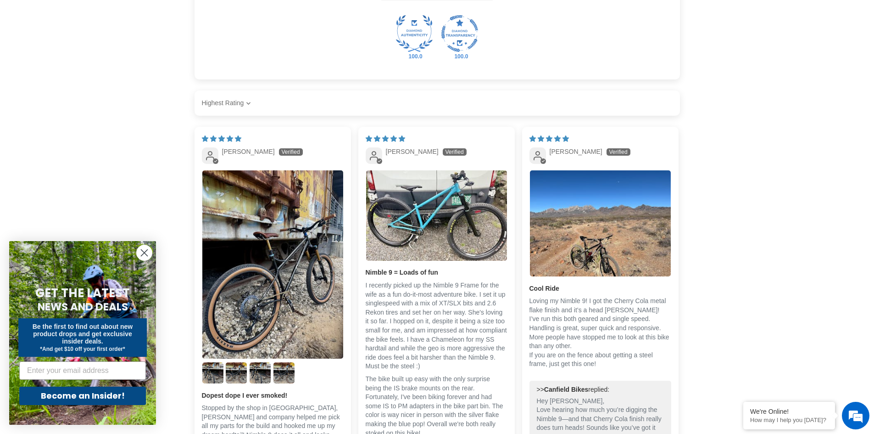 Image resolution: width=874 pixels, height=434 pixels. I want to click on a: Judge.me Diamond Authentic Shop medal 100.0, so click(414, 34).